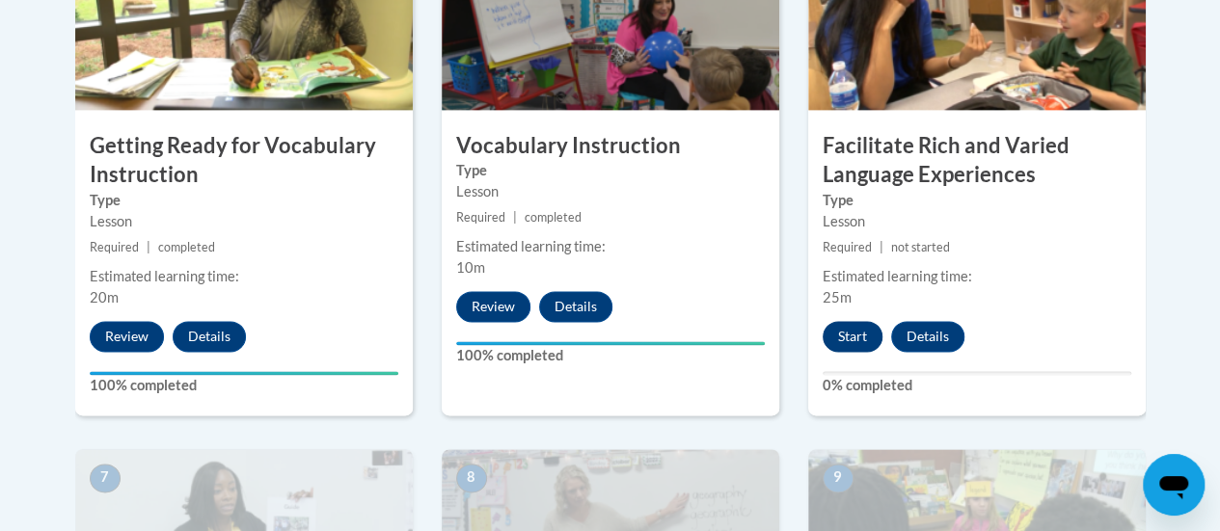 This screenshot has width=1220, height=531. Describe the element at coordinates (104, 297) in the screenshot. I see `span: 20m` at that location.